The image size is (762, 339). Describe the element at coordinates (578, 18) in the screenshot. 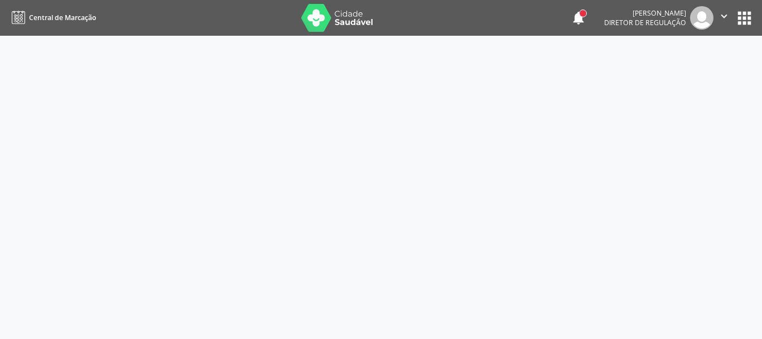

I see `button: notifications` at that location.